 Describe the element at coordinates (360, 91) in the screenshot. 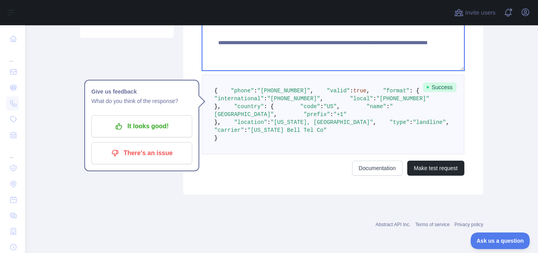

I see `span: true` at that location.